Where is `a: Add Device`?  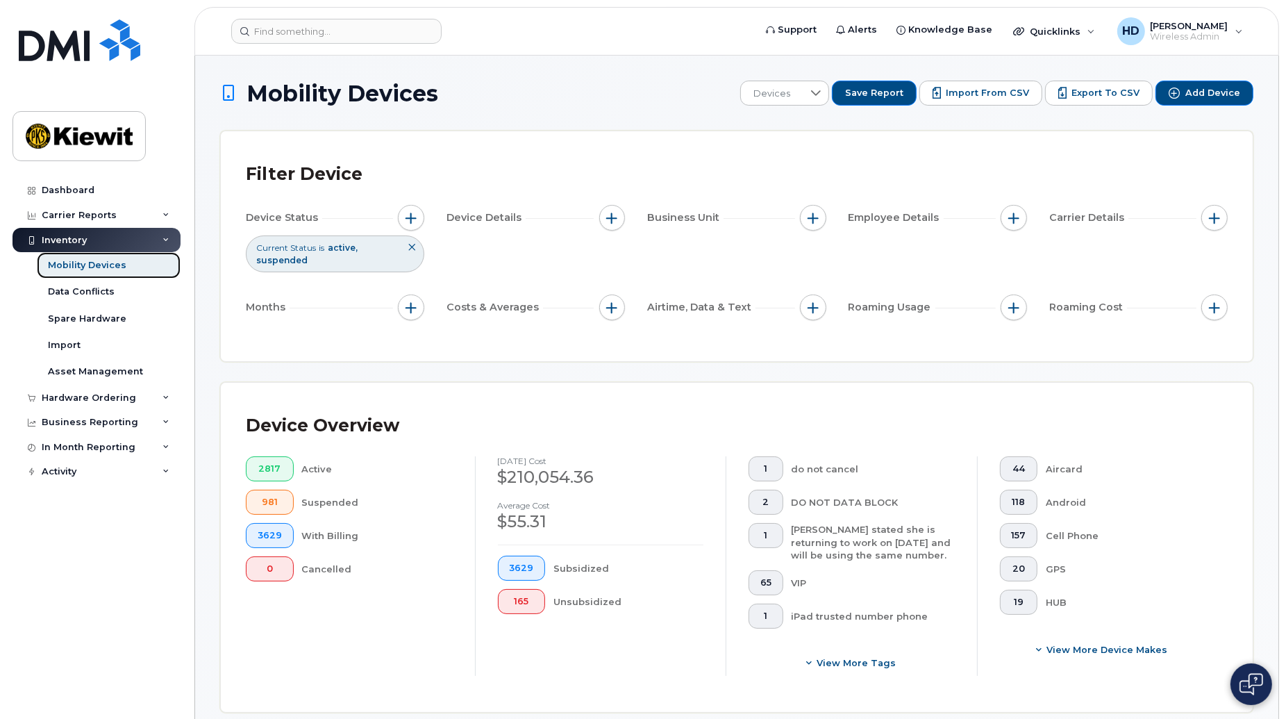
a: Add Device is located at coordinates (1204, 93).